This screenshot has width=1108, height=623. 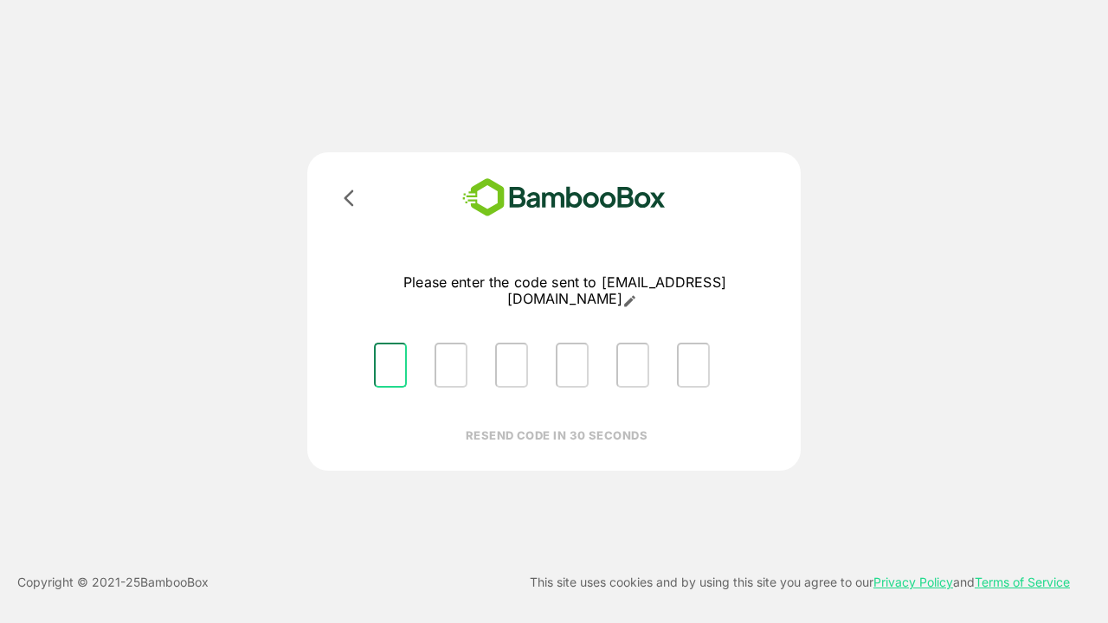 I want to click on p: Copyright © 2021- 25 BambooBox, so click(x=113, y=582).